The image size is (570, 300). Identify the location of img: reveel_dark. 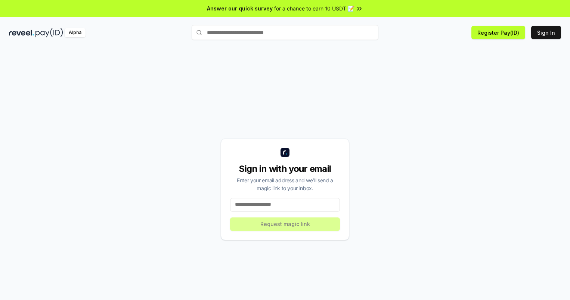
(21, 32).